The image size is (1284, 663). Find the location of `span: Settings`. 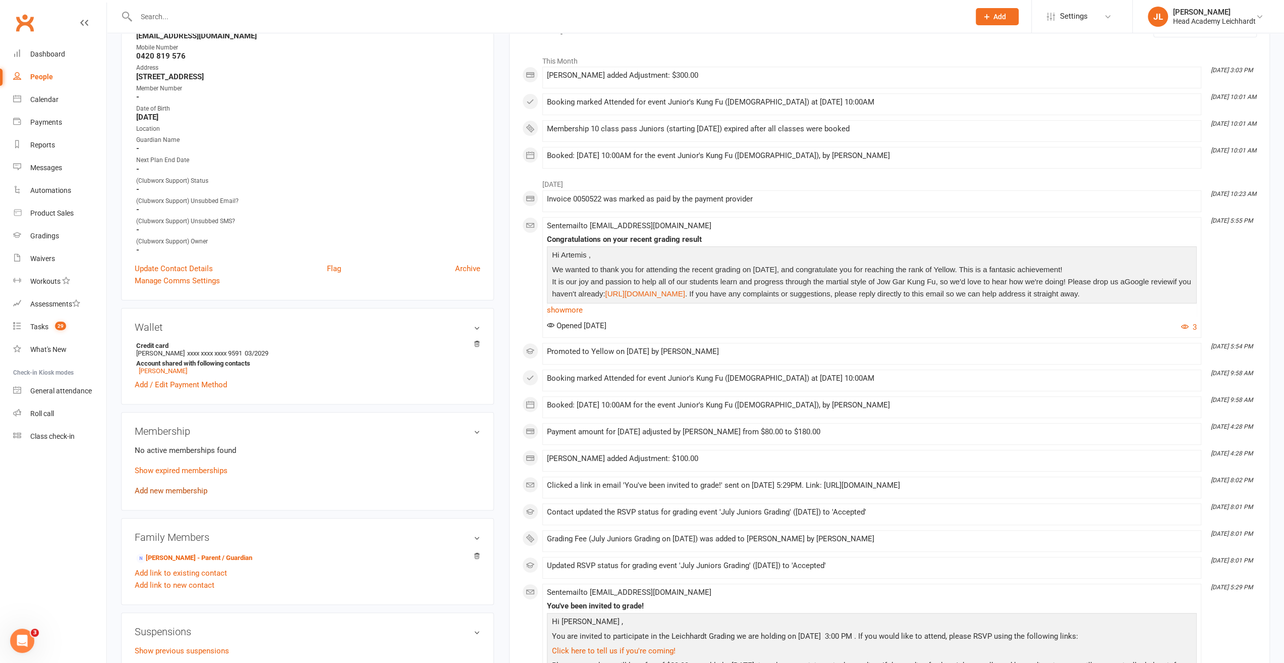

span: Settings is located at coordinates (1074, 16).